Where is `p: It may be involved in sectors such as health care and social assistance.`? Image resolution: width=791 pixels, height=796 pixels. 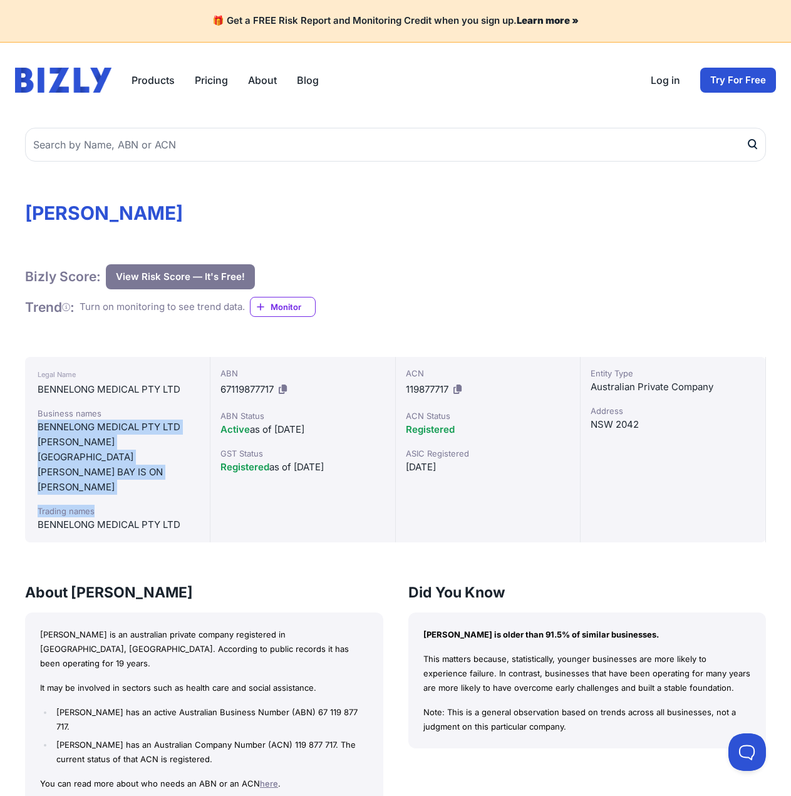
p: It may be involved in sectors such as health care and social assistance. is located at coordinates (204, 688).